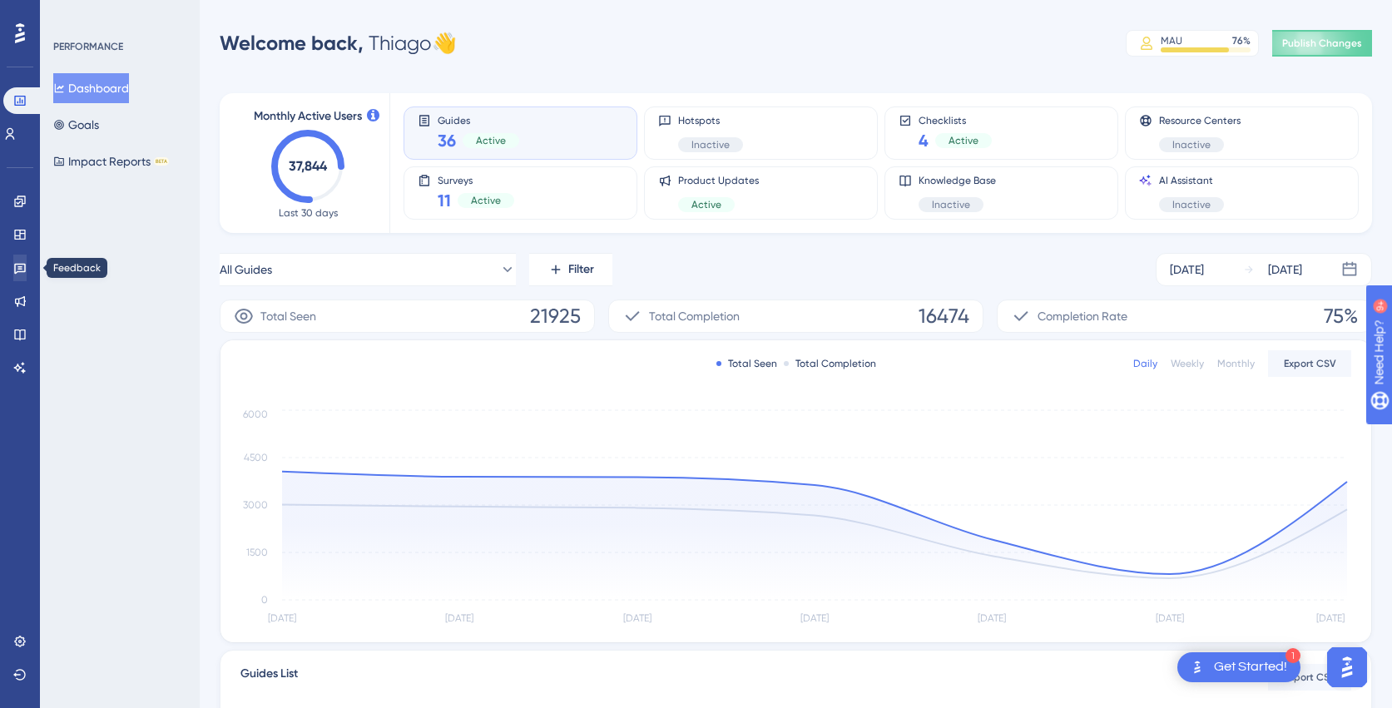 Image resolution: width=1392 pixels, height=708 pixels. What do you see at coordinates (955, 120) in the screenshot?
I see `span: Checklists` at bounding box center [955, 120].